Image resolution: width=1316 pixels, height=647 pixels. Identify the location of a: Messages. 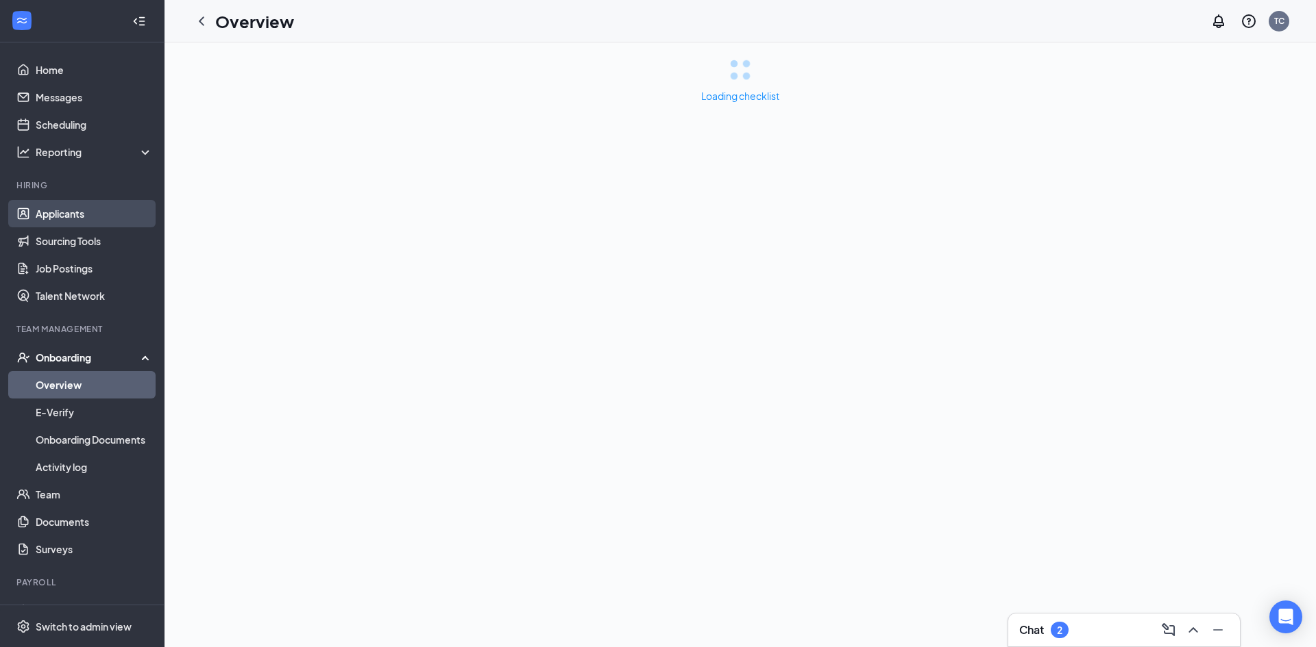
(94, 97).